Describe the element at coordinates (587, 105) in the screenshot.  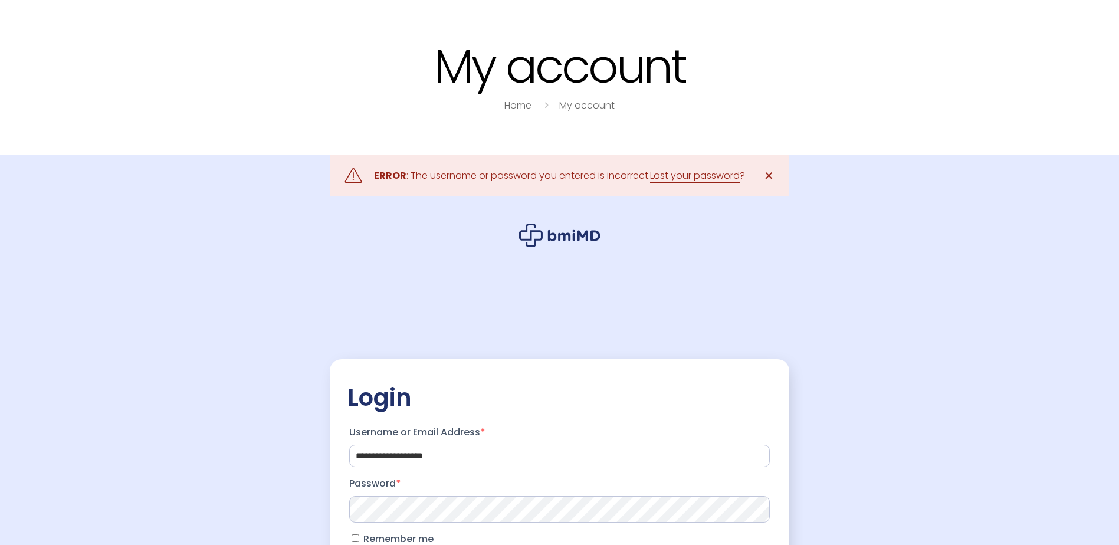
I see `a: My account` at that location.